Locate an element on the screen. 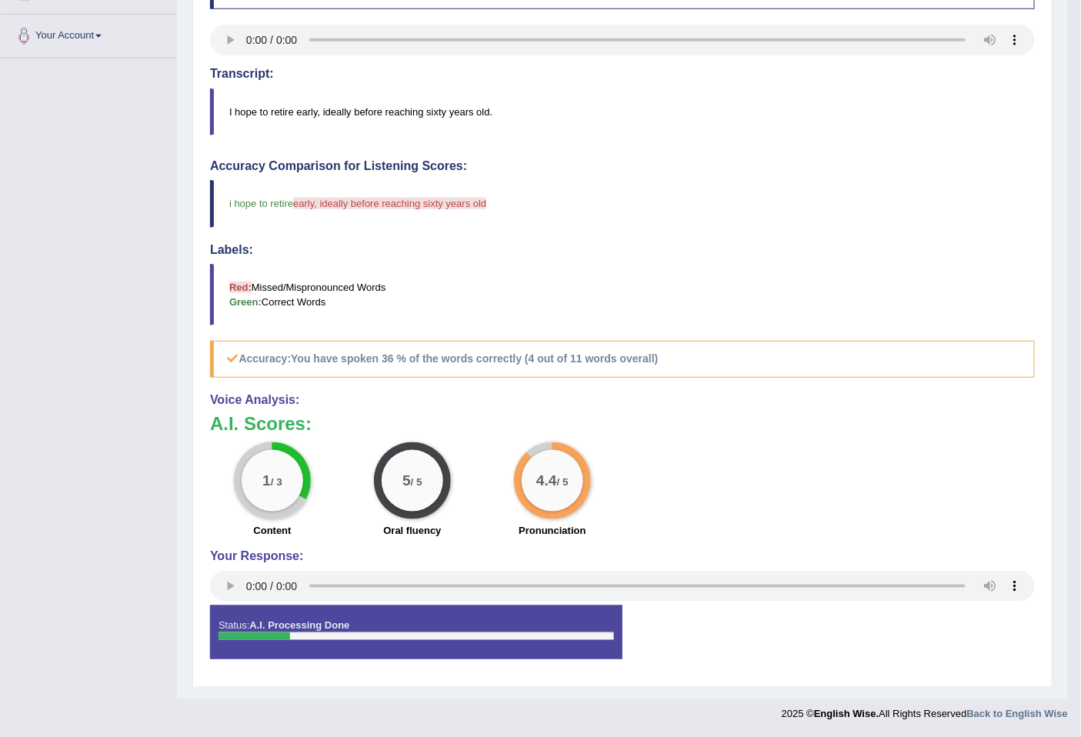 This screenshot has width=1081, height=737. strong: Back to English Wise is located at coordinates (1017, 714).